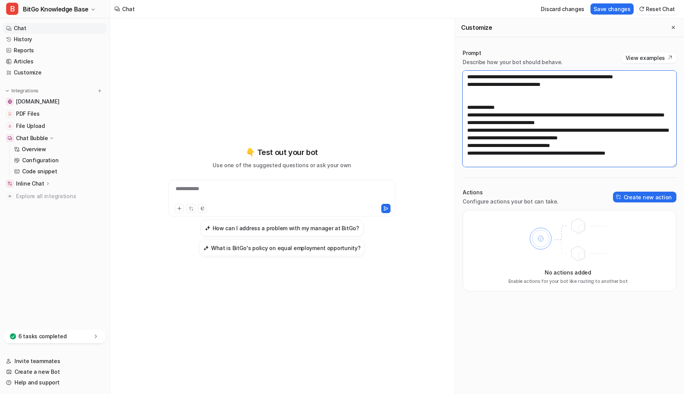 The height and width of the screenshot is (394, 684). Describe the element at coordinates (568, 272) in the screenshot. I see `p: No actions added` at that location.